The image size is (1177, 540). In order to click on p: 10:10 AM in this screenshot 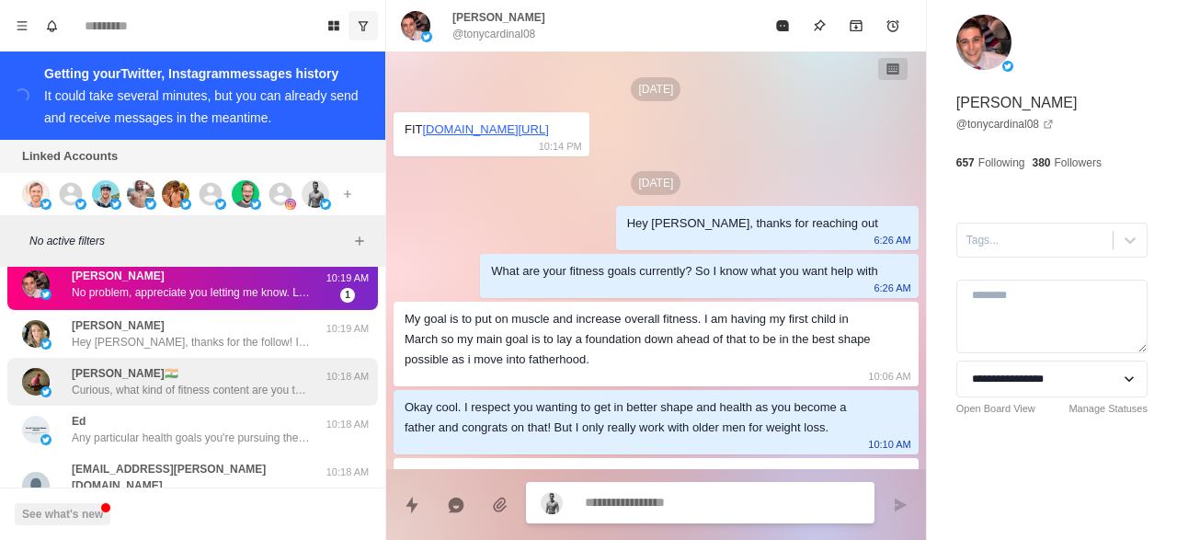, I will do `click(889, 444)`.